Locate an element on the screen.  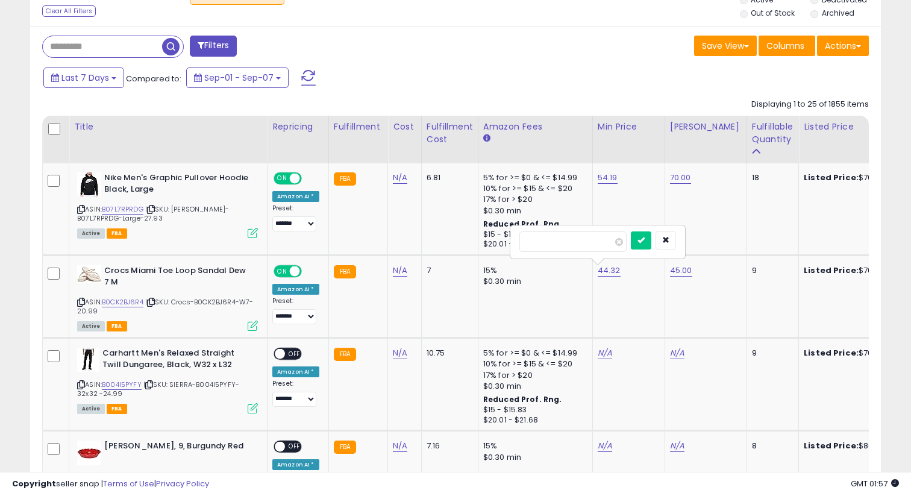
span: Columns is located at coordinates (785, 46).